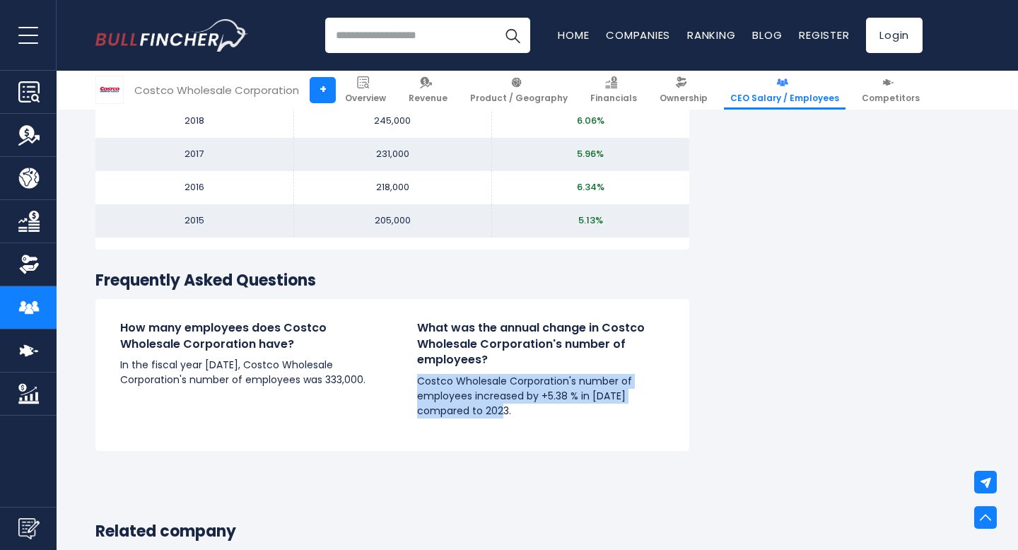 This screenshot has height=550, width=1018. Describe the element at coordinates (519, 90) in the screenshot. I see `a: Product / Geography` at that location.